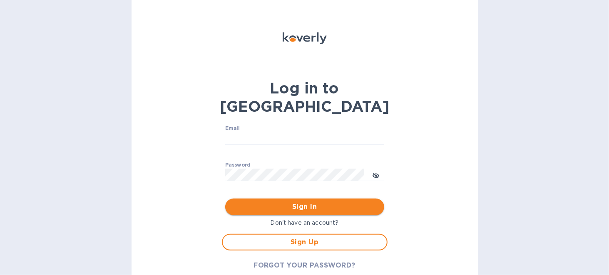 The height and width of the screenshot is (275, 609). I want to click on button: FORGOT YOUR PASSWORD?, so click(304, 266).